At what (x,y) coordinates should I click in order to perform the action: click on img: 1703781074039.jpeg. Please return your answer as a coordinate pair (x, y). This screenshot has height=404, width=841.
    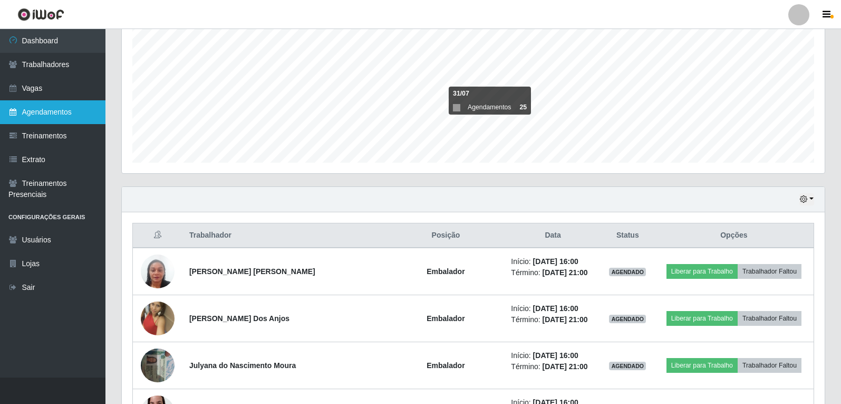
    Looking at the image, I should click on (158, 271).